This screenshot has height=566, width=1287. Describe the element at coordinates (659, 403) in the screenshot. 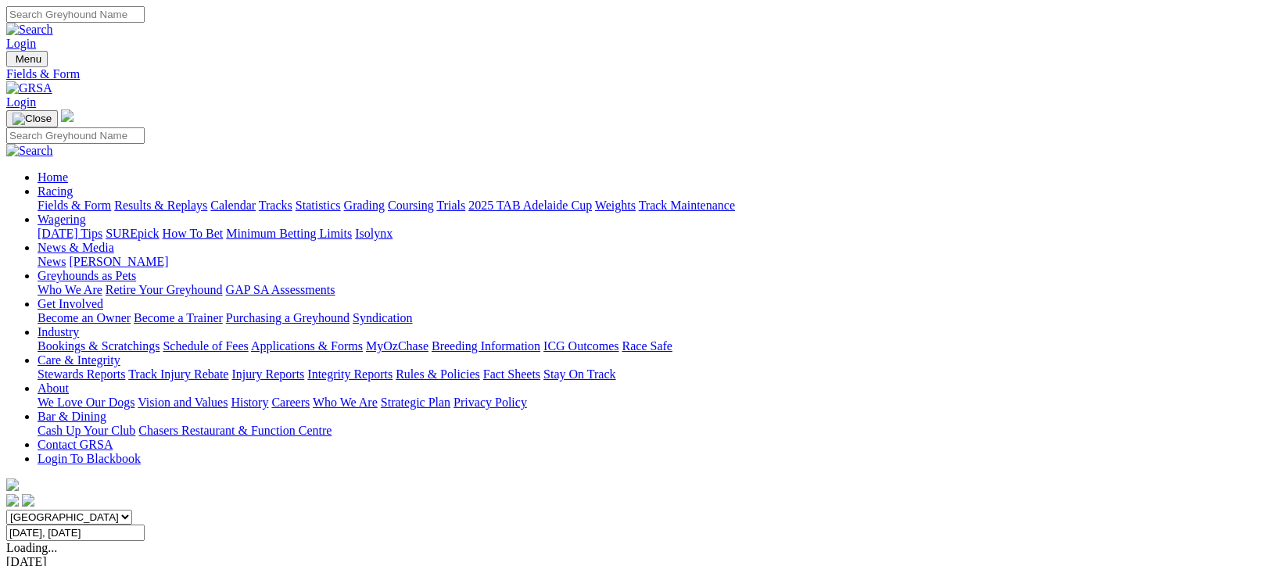

I see `div: About` at that location.